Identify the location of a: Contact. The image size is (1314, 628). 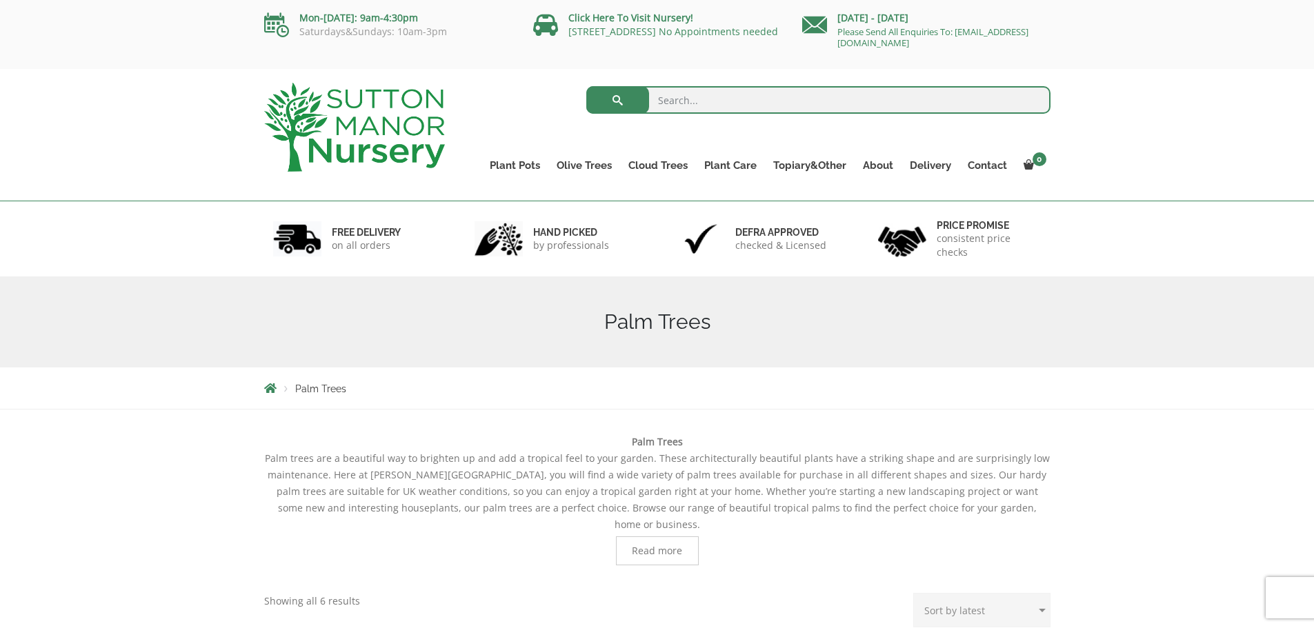
(987, 166).